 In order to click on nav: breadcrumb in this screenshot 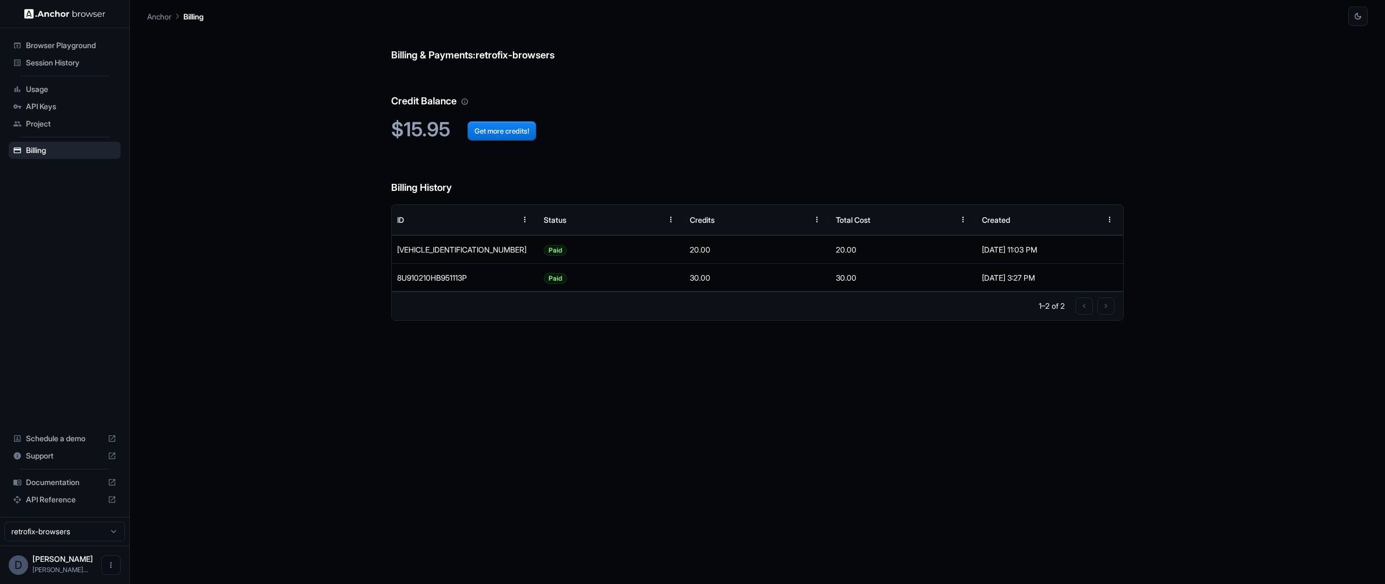, I will do `click(175, 16)`.